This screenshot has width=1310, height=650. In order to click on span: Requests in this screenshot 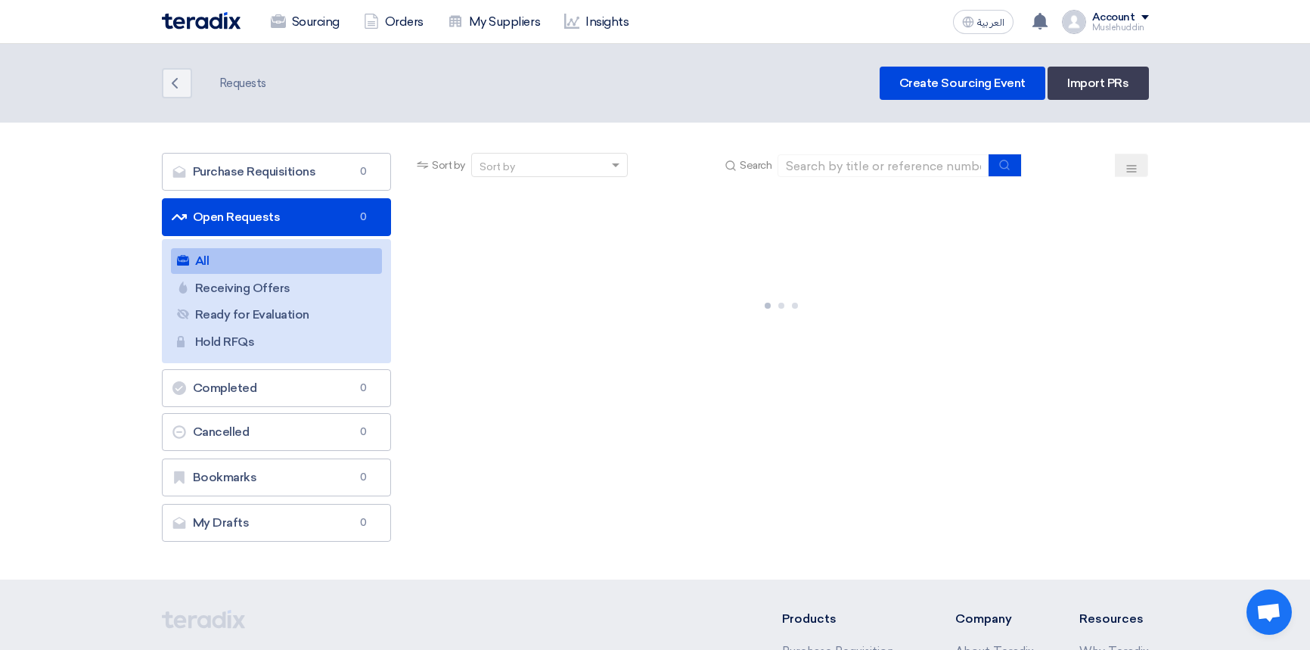, I will do `click(241, 83)`.